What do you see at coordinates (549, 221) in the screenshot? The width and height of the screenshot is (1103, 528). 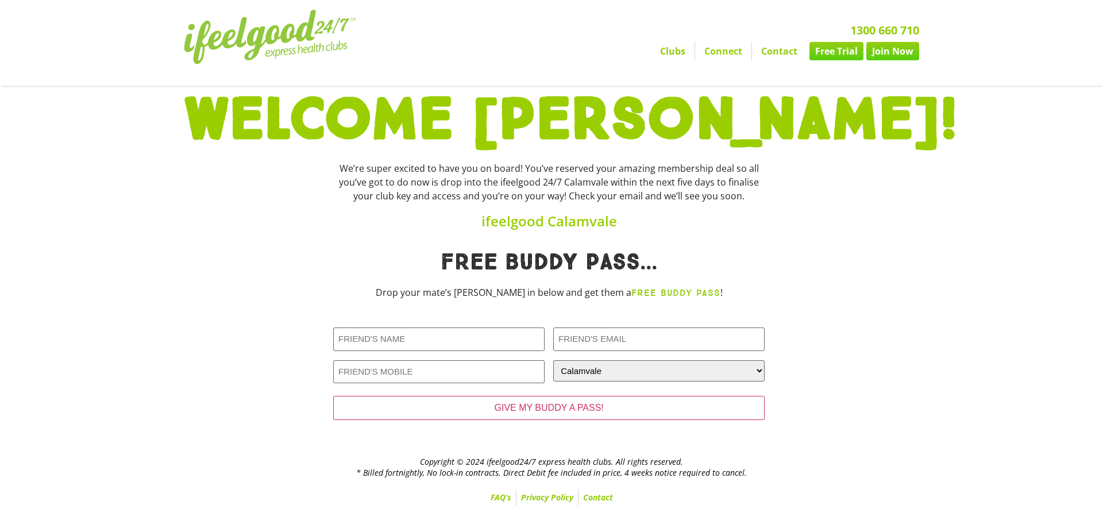 I see `h4: ifeelgood Calamvale` at bounding box center [549, 221].